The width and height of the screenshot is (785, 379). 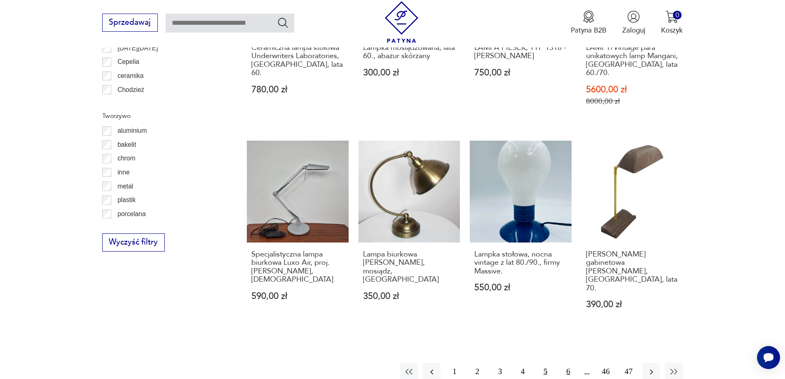 What do you see at coordinates (126, 158) in the screenshot?
I see `p: chrom` at bounding box center [126, 158].